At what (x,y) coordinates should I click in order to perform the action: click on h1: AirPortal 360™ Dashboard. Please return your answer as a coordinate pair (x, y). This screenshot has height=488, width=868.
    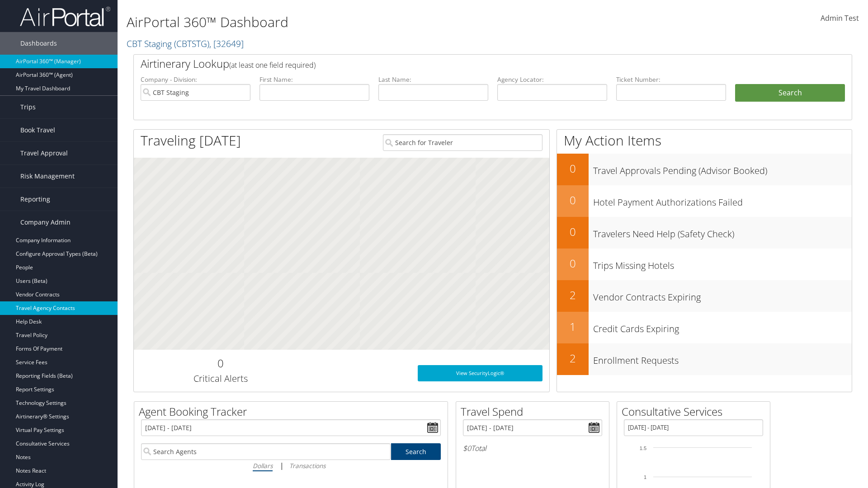
    Looking at the image, I should click on (371, 22).